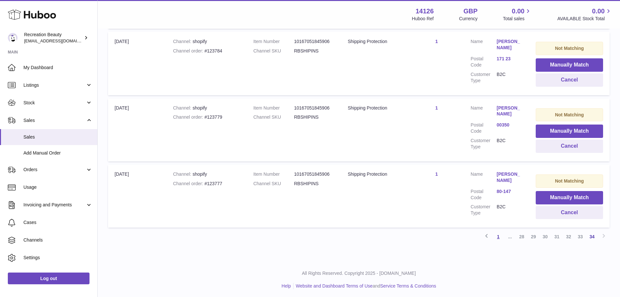  I want to click on a: 00350, so click(510, 125).